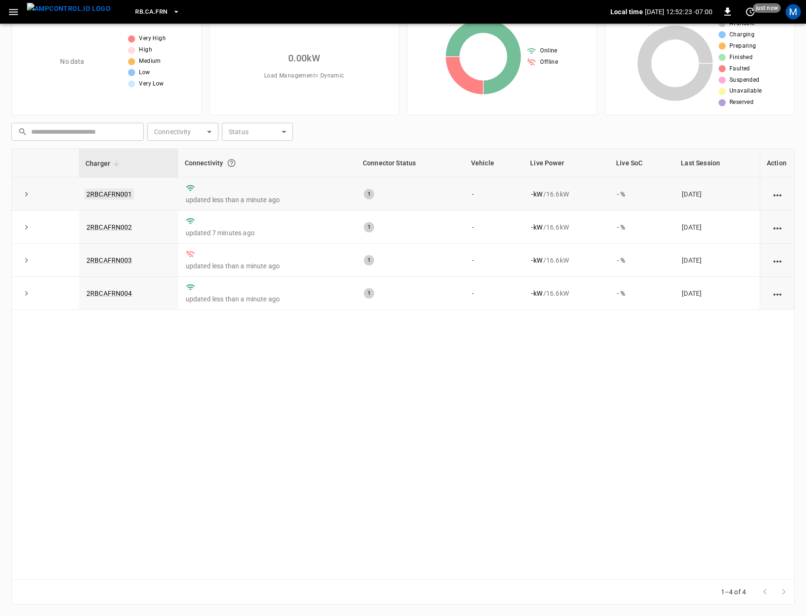 This screenshot has height=616, width=806. What do you see at coordinates (743, 46) in the screenshot?
I see `span: Preparing` at bounding box center [743, 46].